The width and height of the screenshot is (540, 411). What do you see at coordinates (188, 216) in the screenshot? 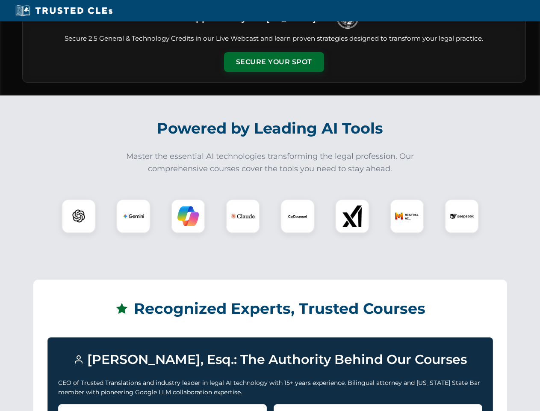
I see `div: Copilot` at bounding box center [188, 216].